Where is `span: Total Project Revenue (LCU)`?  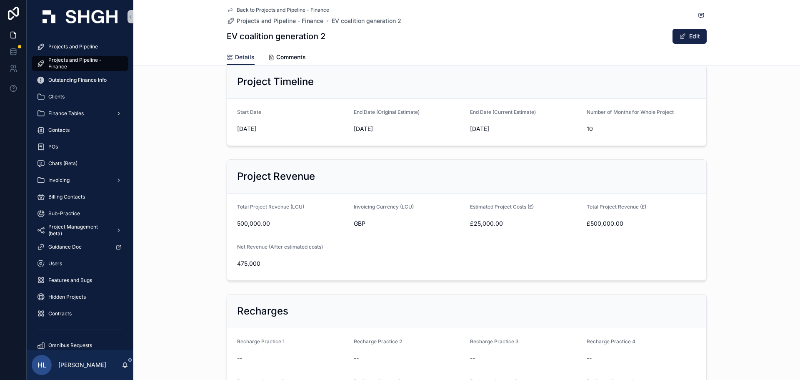 span: Total Project Revenue (LCU) is located at coordinates (270, 206).